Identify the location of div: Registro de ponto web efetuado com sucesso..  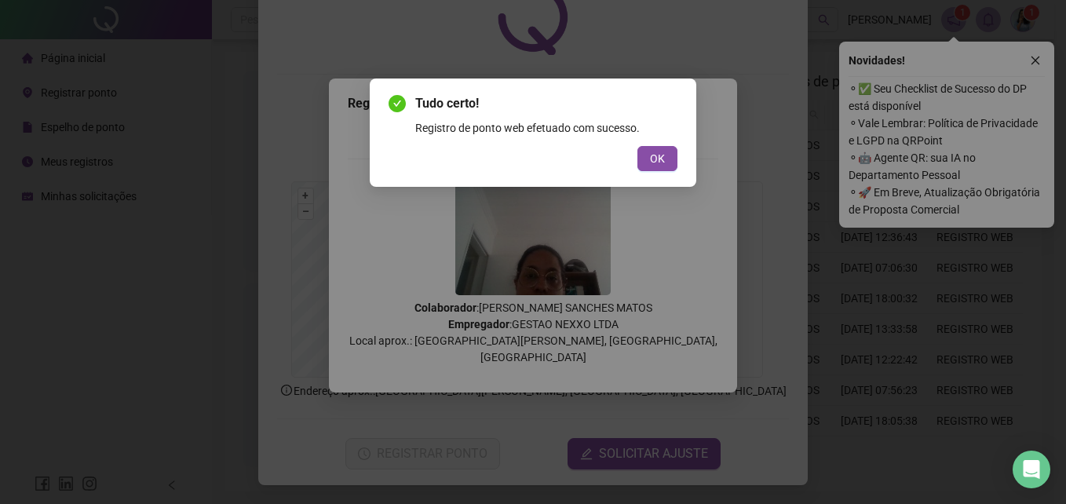
(546, 128).